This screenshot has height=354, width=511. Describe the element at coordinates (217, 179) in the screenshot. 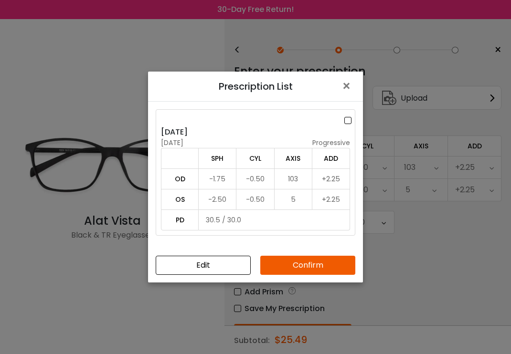

I see `td: -1.75` at that location.